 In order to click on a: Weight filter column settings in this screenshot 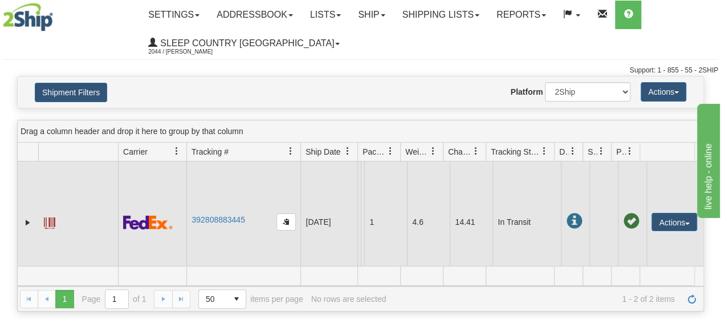, I will do `click(433, 151)`.